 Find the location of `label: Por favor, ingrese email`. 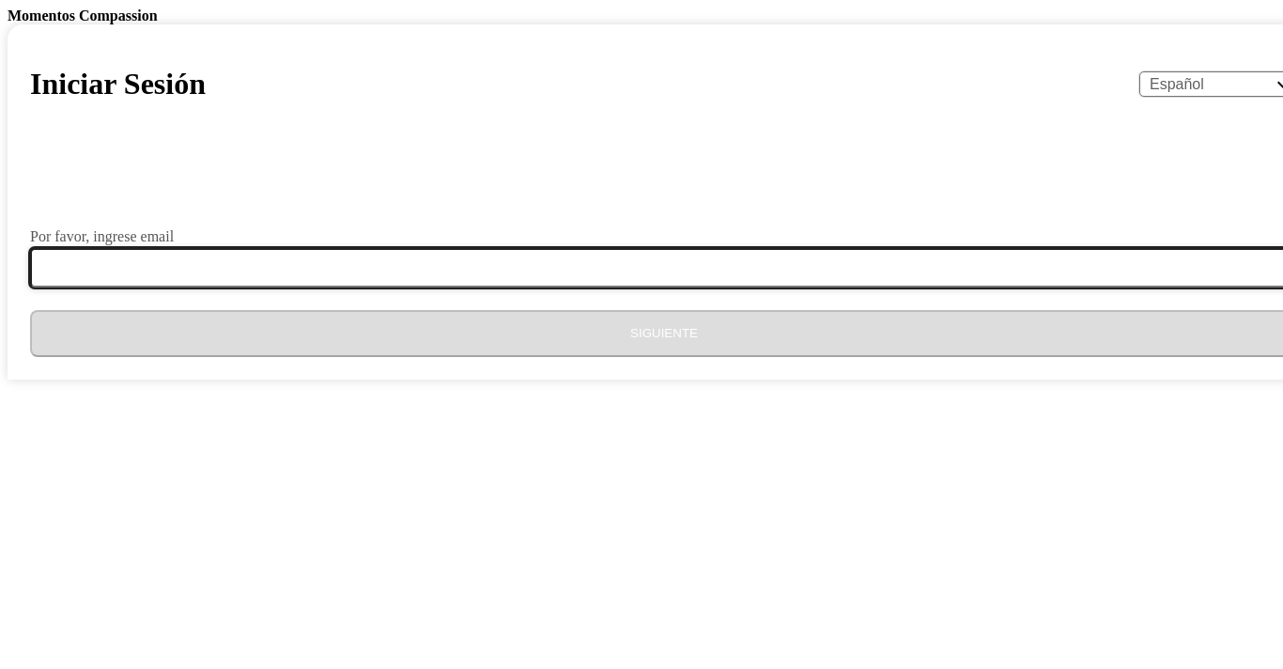

label: Por favor, ingrese email is located at coordinates (101, 237).